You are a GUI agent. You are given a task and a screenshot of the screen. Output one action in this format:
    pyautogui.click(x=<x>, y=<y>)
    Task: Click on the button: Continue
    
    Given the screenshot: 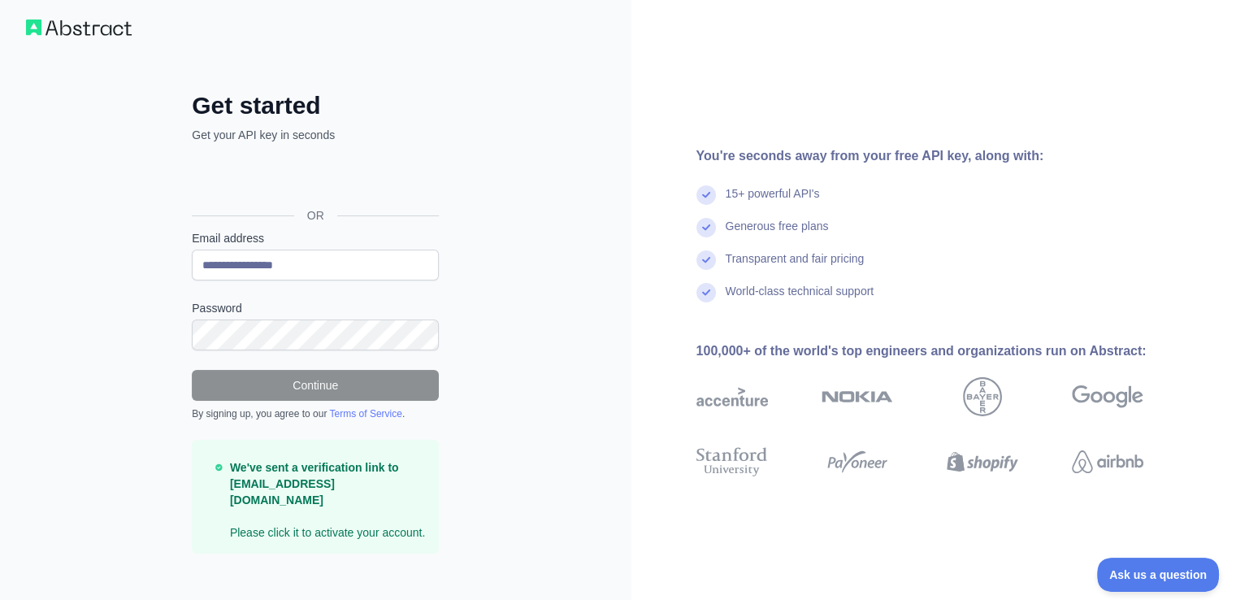 What is the action you would take?
    pyautogui.click(x=315, y=385)
    